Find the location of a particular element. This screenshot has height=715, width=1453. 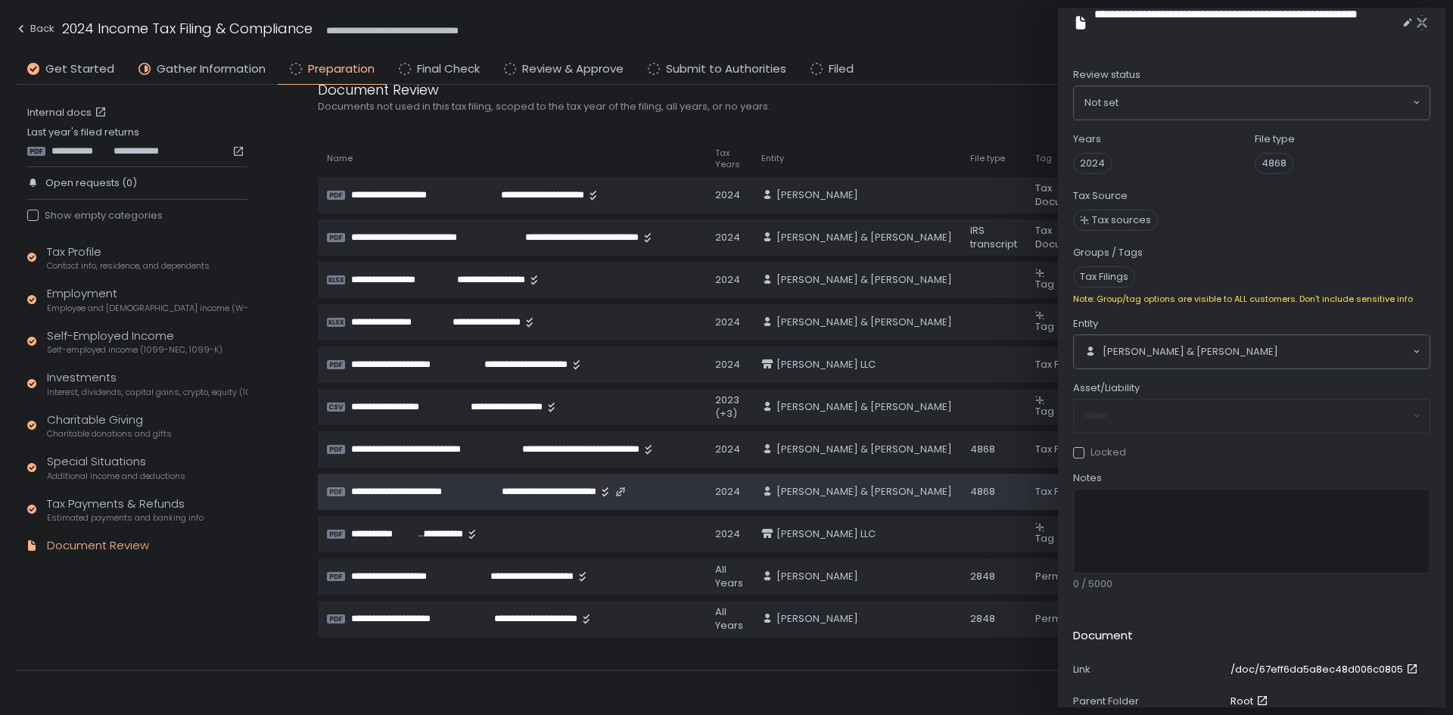

span: Submit to Authorities is located at coordinates (726, 69).